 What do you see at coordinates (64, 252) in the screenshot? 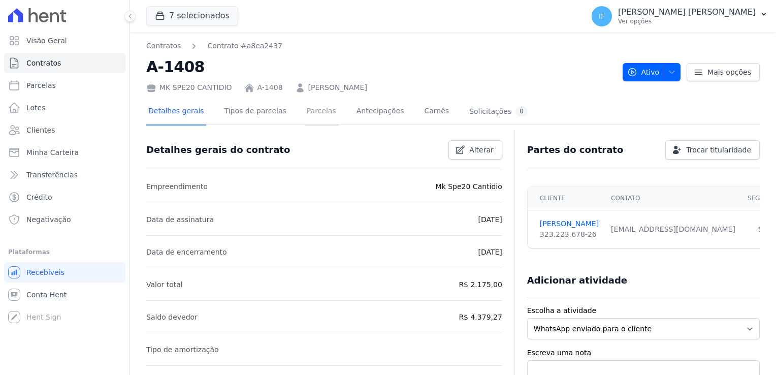
I see `div: Plataformas` at bounding box center [64, 252].